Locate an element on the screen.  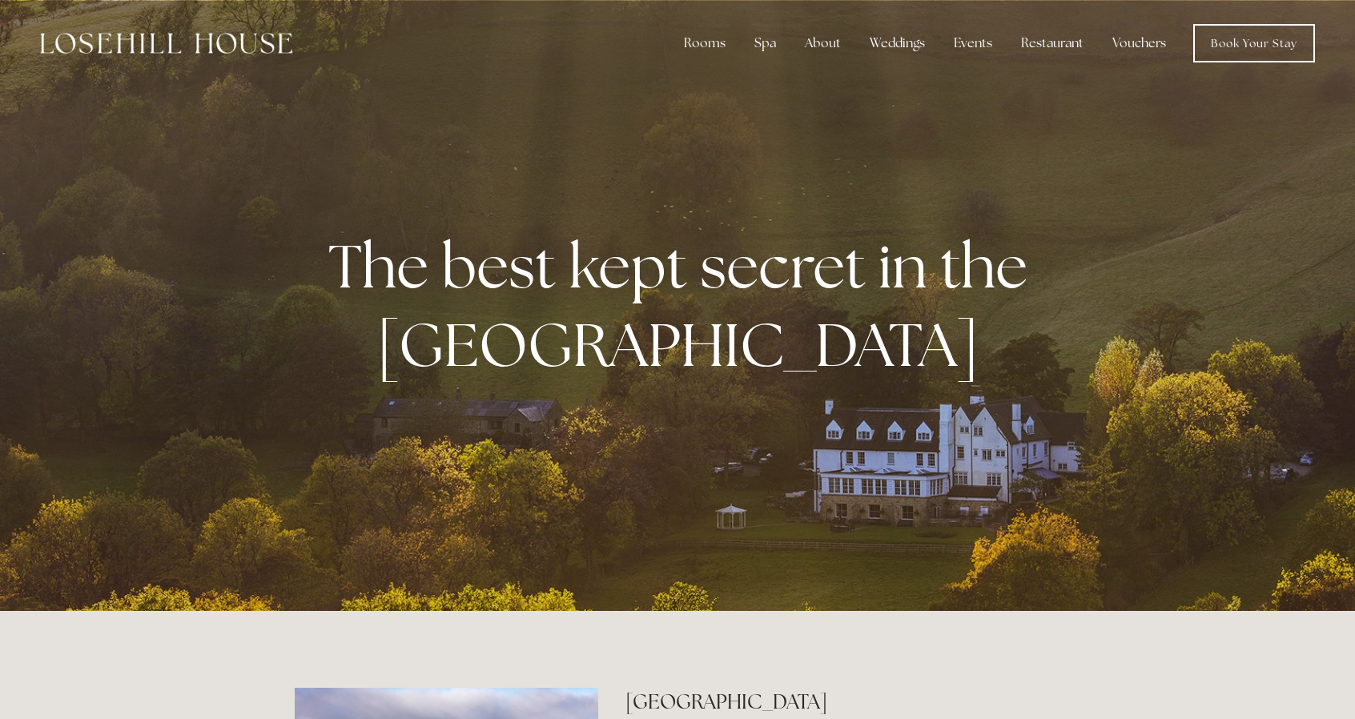
a: Vouchers is located at coordinates (1138, 43).